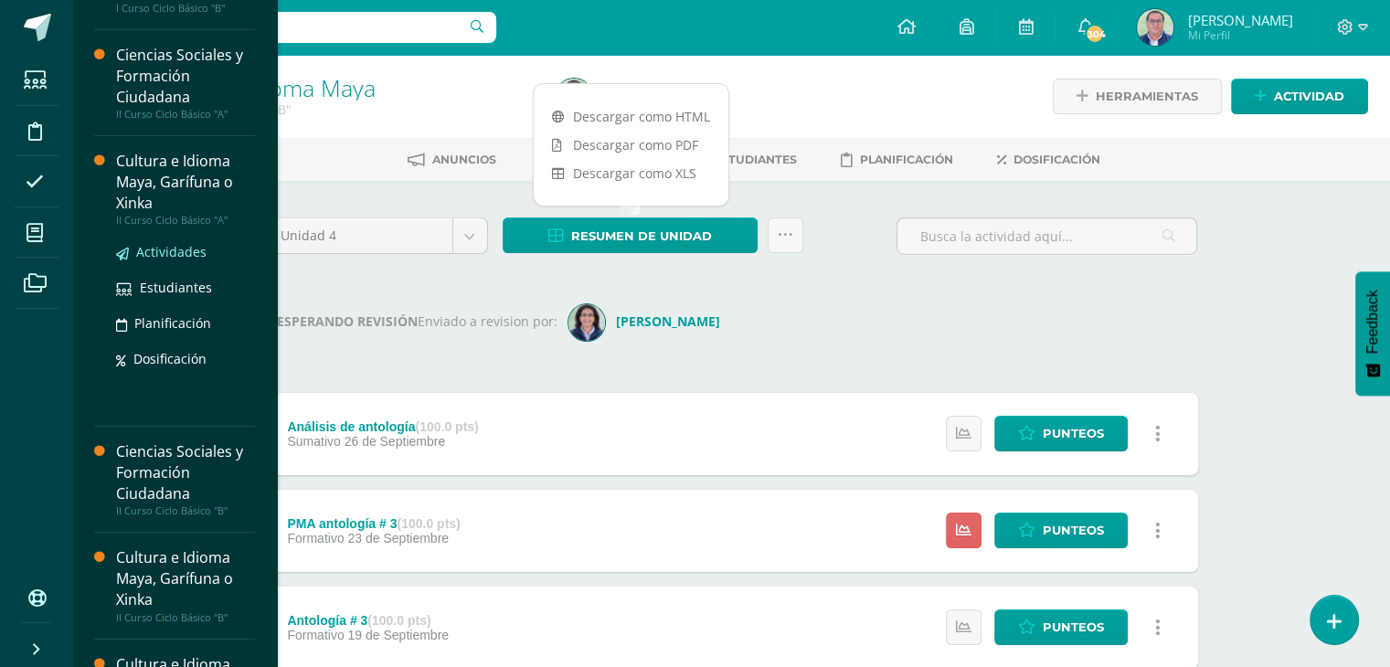  What do you see at coordinates (185, 82) in the screenshot?
I see `a: Ciencias Sociales y Formación CiudadanaII Curso Ciclo Básico "A"` at bounding box center [185, 82].